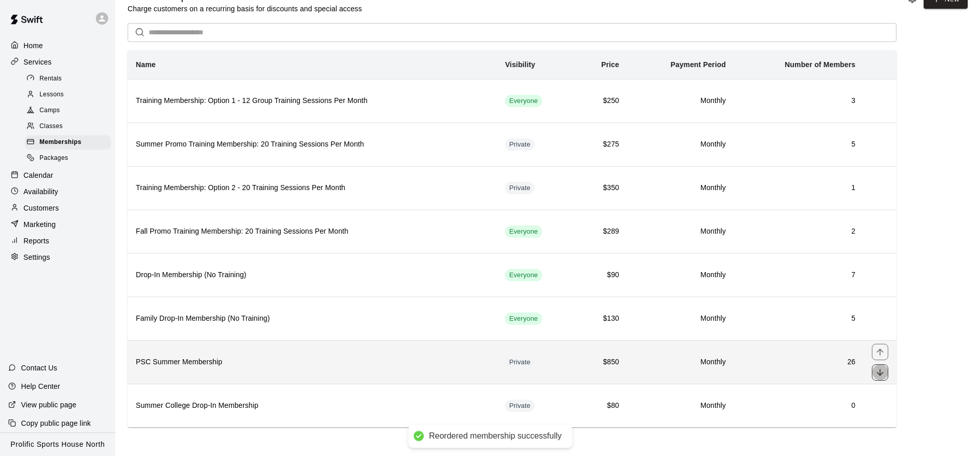  What do you see at coordinates (57, 62) in the screenshot?
I see `a: Services` at bounding box center [57, 62].